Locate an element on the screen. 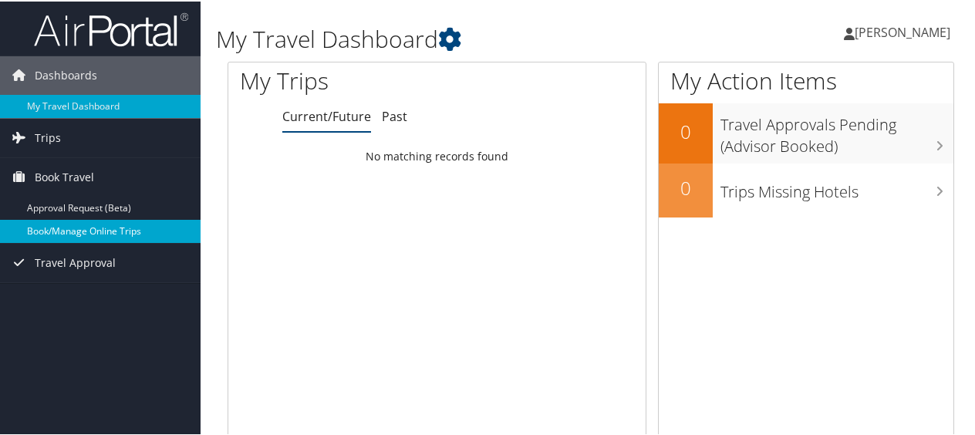  span: Book Travel is located at coordinates (64, 176).